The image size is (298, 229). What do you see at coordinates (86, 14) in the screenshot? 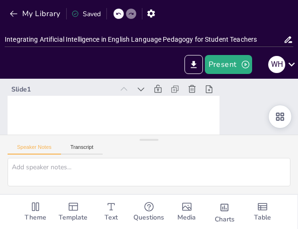
I see `div: Saved` at bounding box center [86, 14].